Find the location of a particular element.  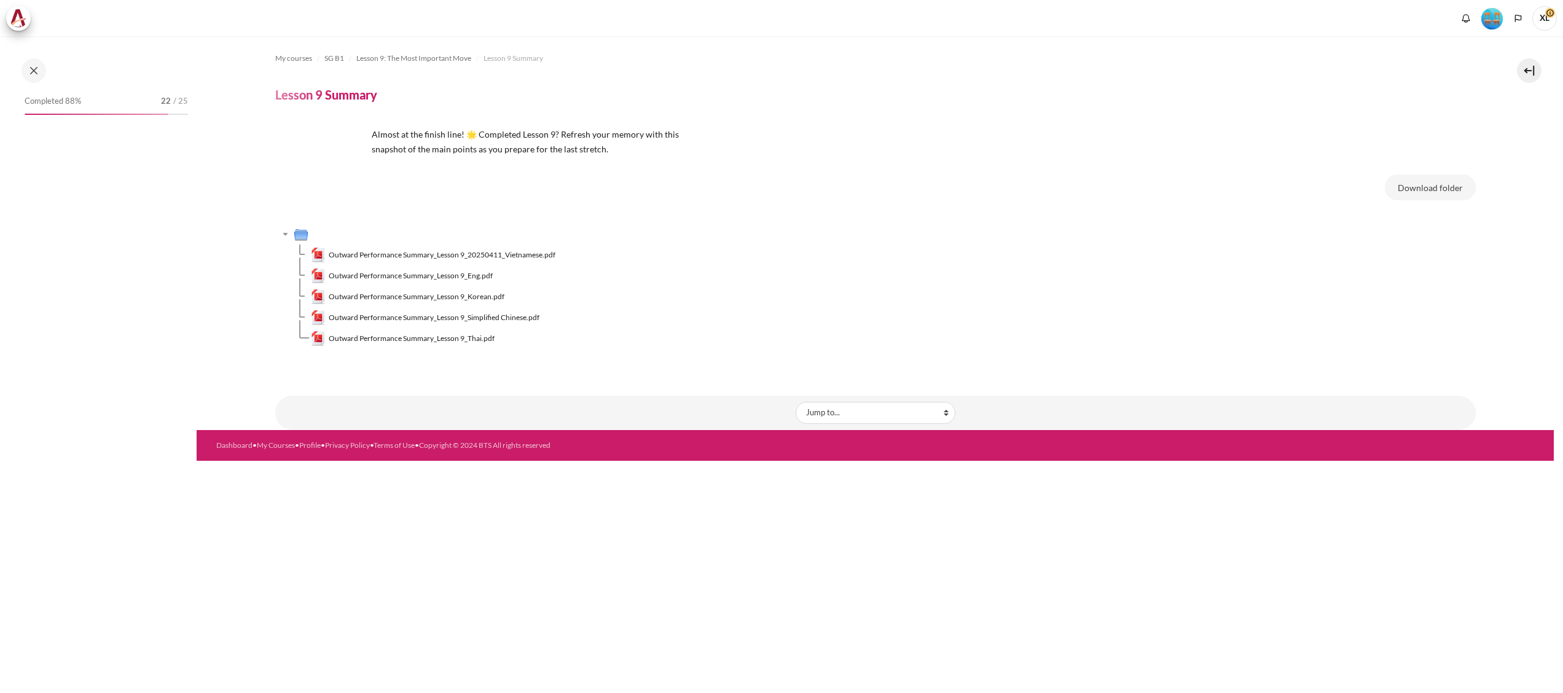

a: Privacy Policy is located at coordinates (347, 445).